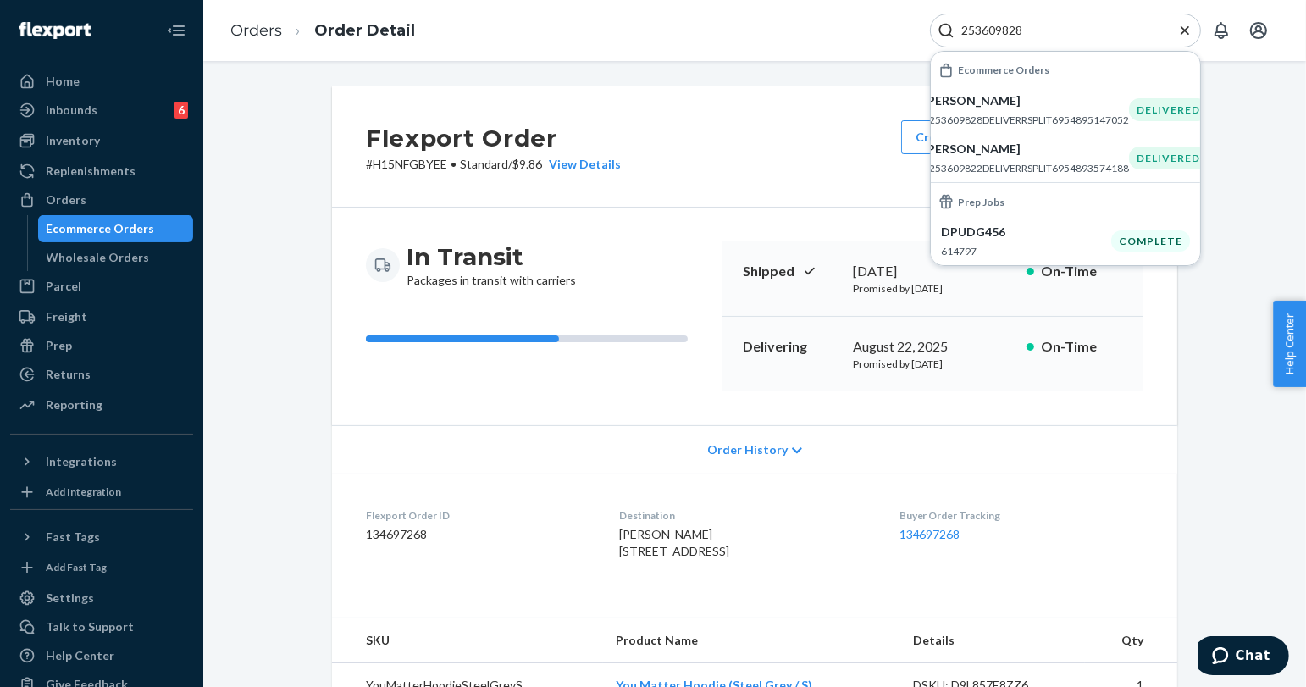 The width and height of the screenshot is (1306, 687). I want to click on button: Help Center, so click(1289, 344).